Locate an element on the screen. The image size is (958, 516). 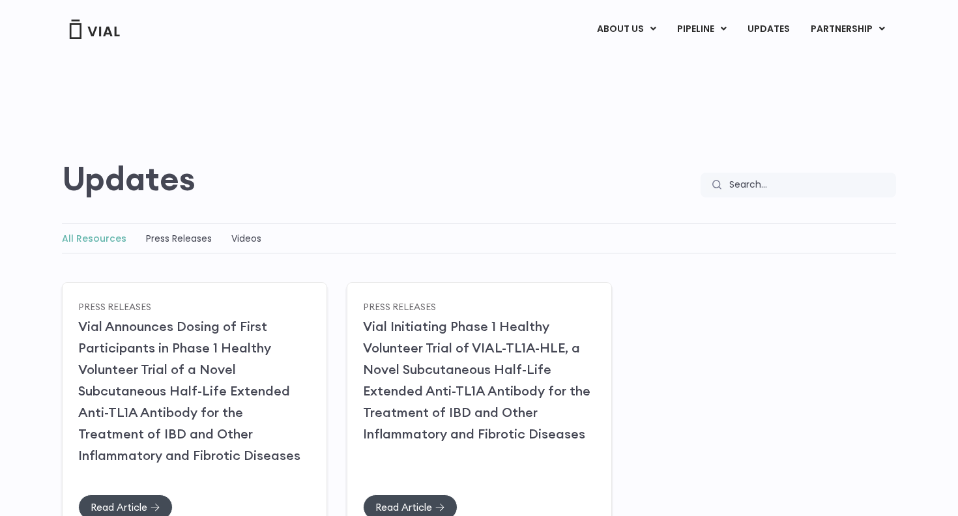
a: PIPELINEMenu Toggle is located at coordinates (701, 29).